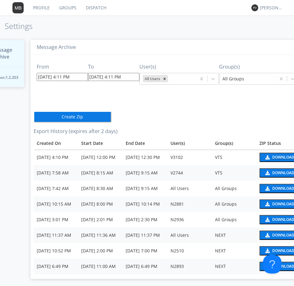  I want to click on h3: User(s), so click(179, 67).